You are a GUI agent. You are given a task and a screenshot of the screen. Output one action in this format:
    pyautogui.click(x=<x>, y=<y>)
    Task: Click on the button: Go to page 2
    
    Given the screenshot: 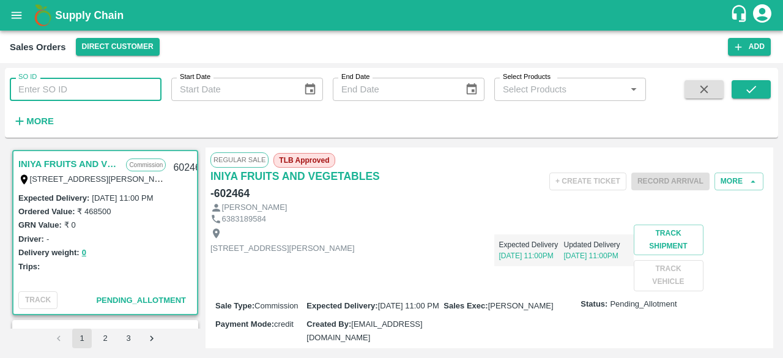 What is the action you would take?
    pyautogui.click(x=105, y=338)
    